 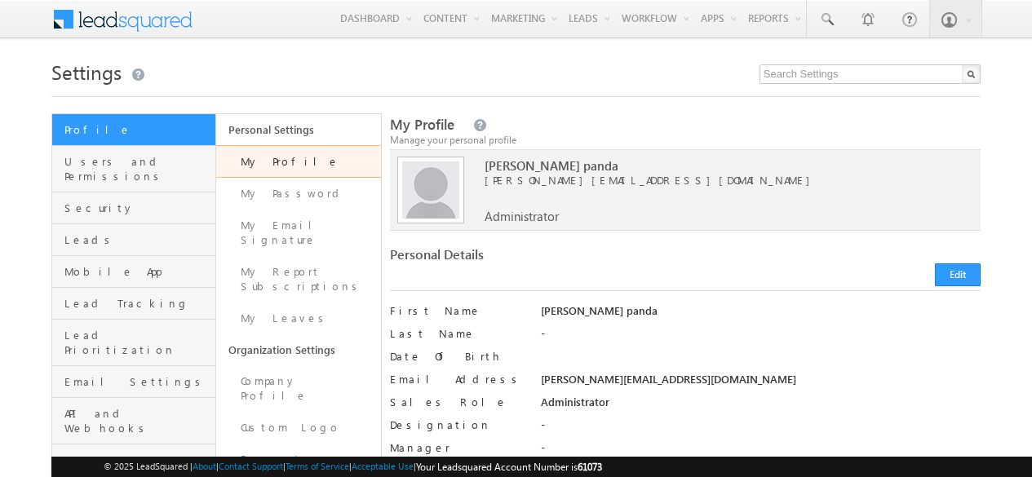 I want to click on a: My Profile, so click(x=298, y=161).